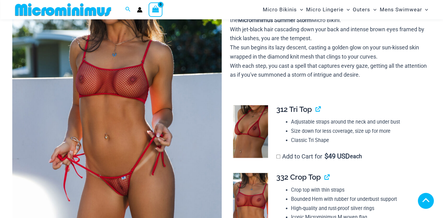 Image resolution: width=443 pixels, height=218 pixels. What do you see at coordinates (358, 131) in the screenshot?
I see `li: Size down for less coverage, size up for more` at bounding box center [358, 131].